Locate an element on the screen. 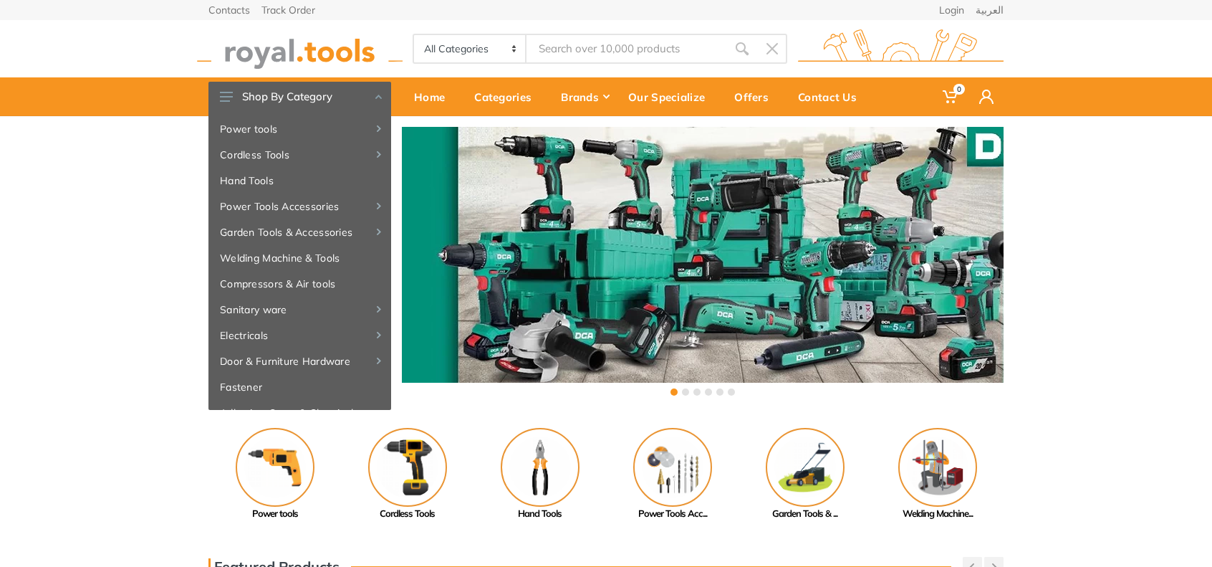 This screenshot has height=567, width=1212. div: Brands is located at coordinates (584, 97).